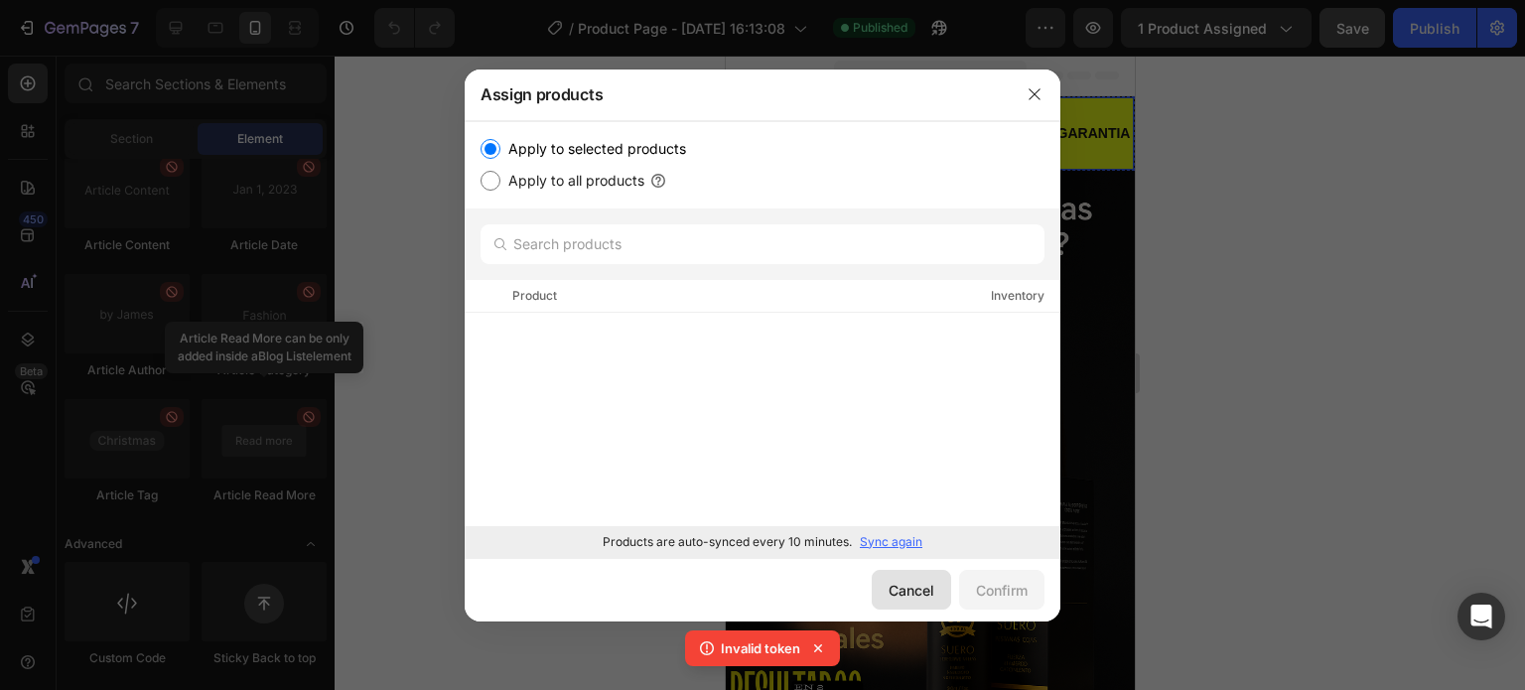  Describe the element at coordinates (911, 590) in the screenshot. I see `div: Cancel` at that location.